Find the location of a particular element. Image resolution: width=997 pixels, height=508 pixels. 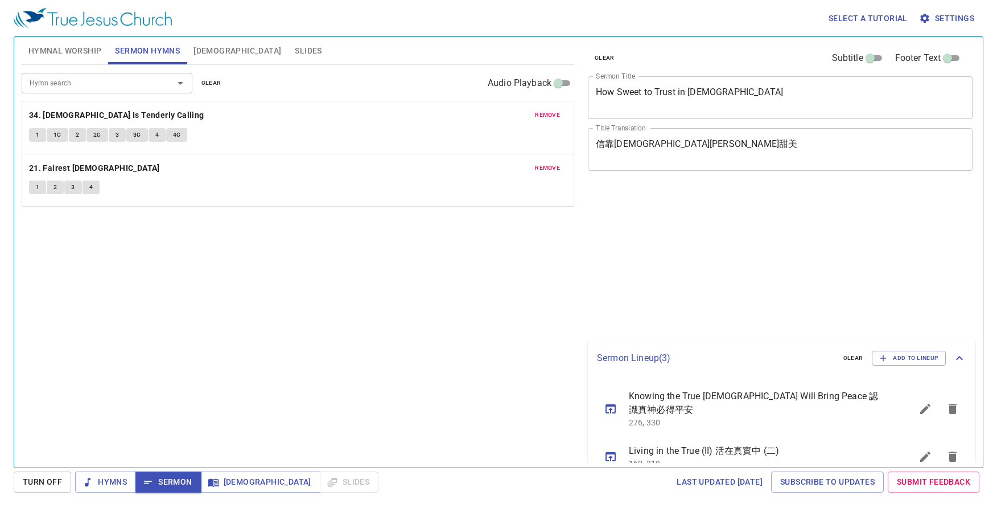

span: Living in the True (II) 活在真實中 (二) is located at coordinates (756, 451).